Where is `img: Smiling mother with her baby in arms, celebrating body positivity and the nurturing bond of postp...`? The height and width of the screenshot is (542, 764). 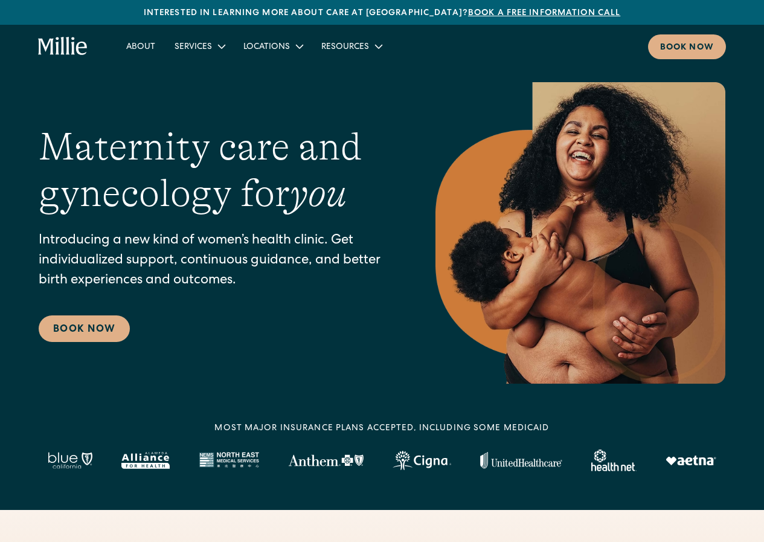 img: Smiling mother with her baby in arms, celebrating body positivity and the nurturing bond of postp... is located at coordinates (580, 232).